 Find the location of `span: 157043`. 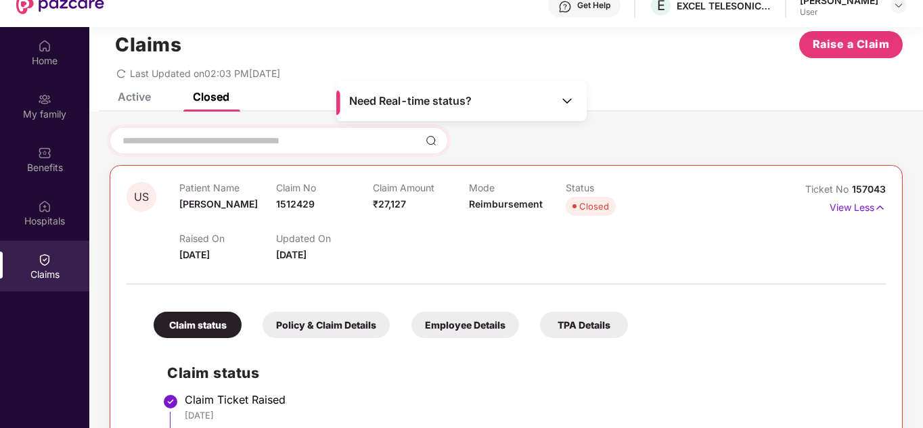

span: 157043 is located at coordinates (869, 189).